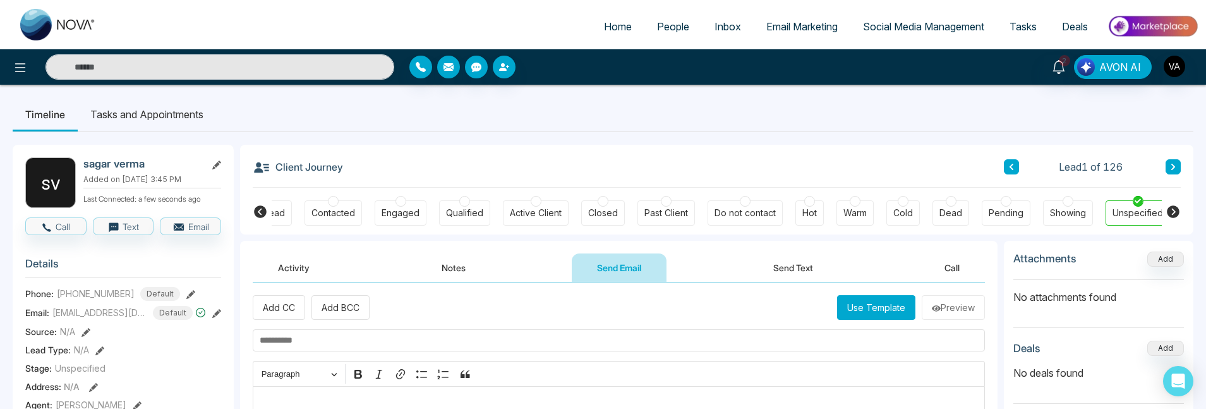  What do you see at coordinates (619, 267) in the screenshot?
I see `button: Send Email` at bounding box center [619, 267].